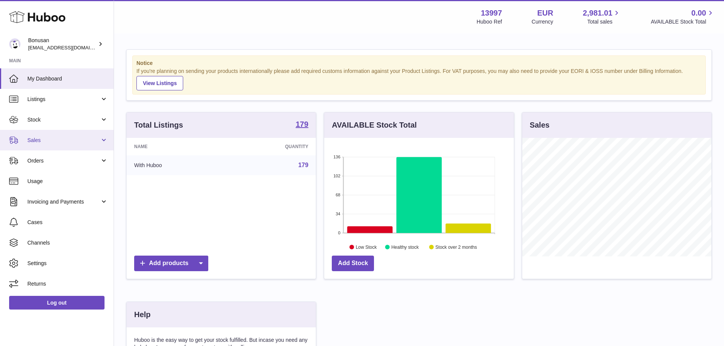 The height and width of the screenshot is (346, 724). I want to click on strong: EUR, so click(545, 13).